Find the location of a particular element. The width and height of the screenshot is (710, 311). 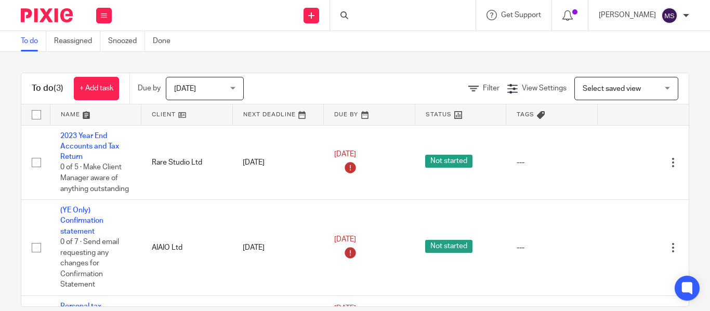

img: svg%3E is located at coordinates (669, 16).